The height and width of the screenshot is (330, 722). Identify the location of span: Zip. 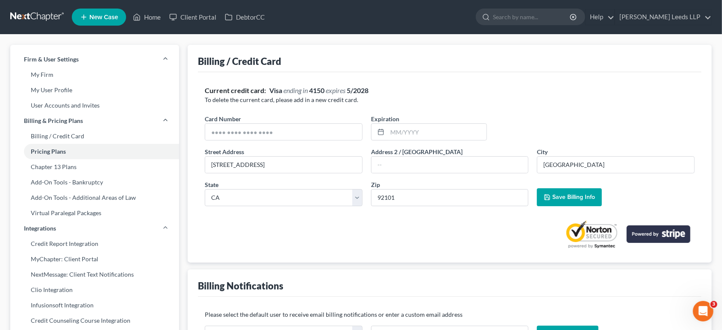
(375, 185).